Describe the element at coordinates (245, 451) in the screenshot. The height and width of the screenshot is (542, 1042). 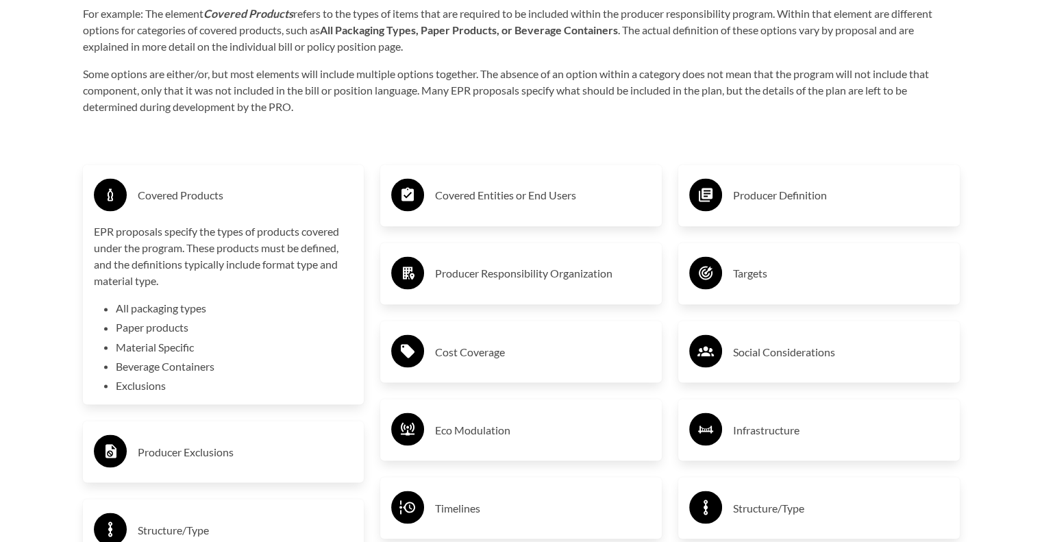
I see `h3: Producer Exclusions` at that location.